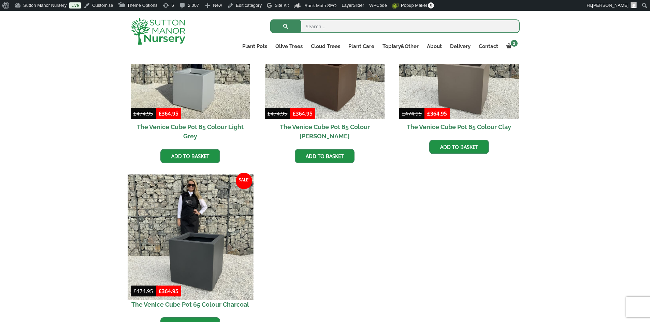 This screenshot has width=650, height=322. I want to click on img: logo, so click(158, 31).